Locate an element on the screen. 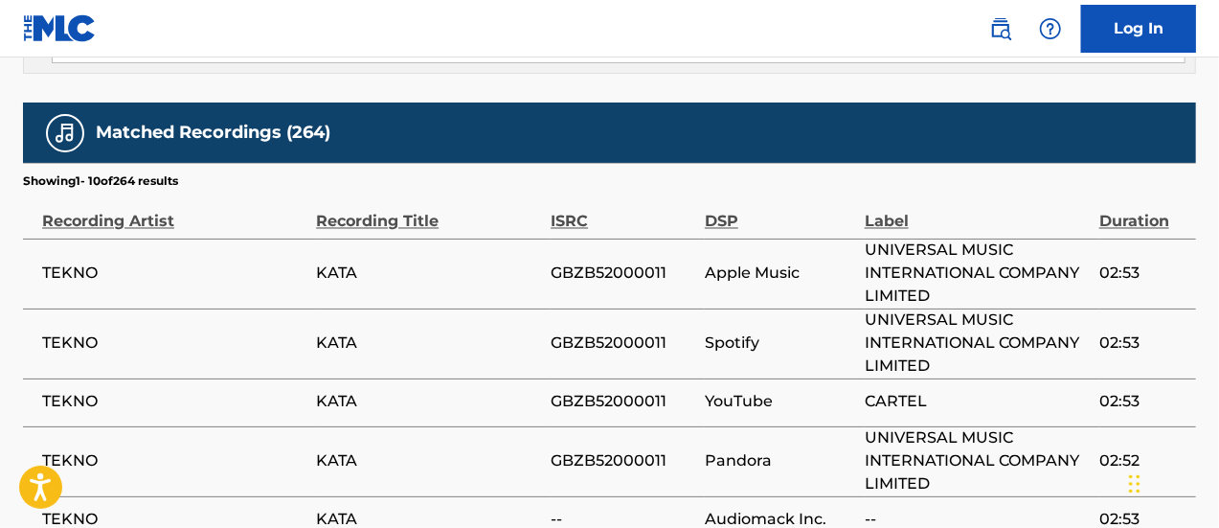 The height and width of the screenshot is (528, 1219). a: Public Search is located at coordinates (1001, 29).